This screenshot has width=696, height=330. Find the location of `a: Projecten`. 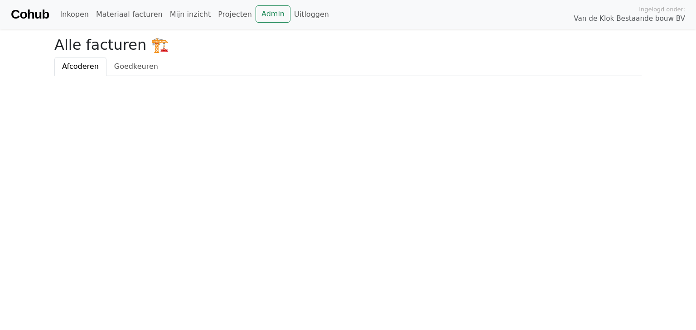

a: Projecten is located at coordinates (235, 14).